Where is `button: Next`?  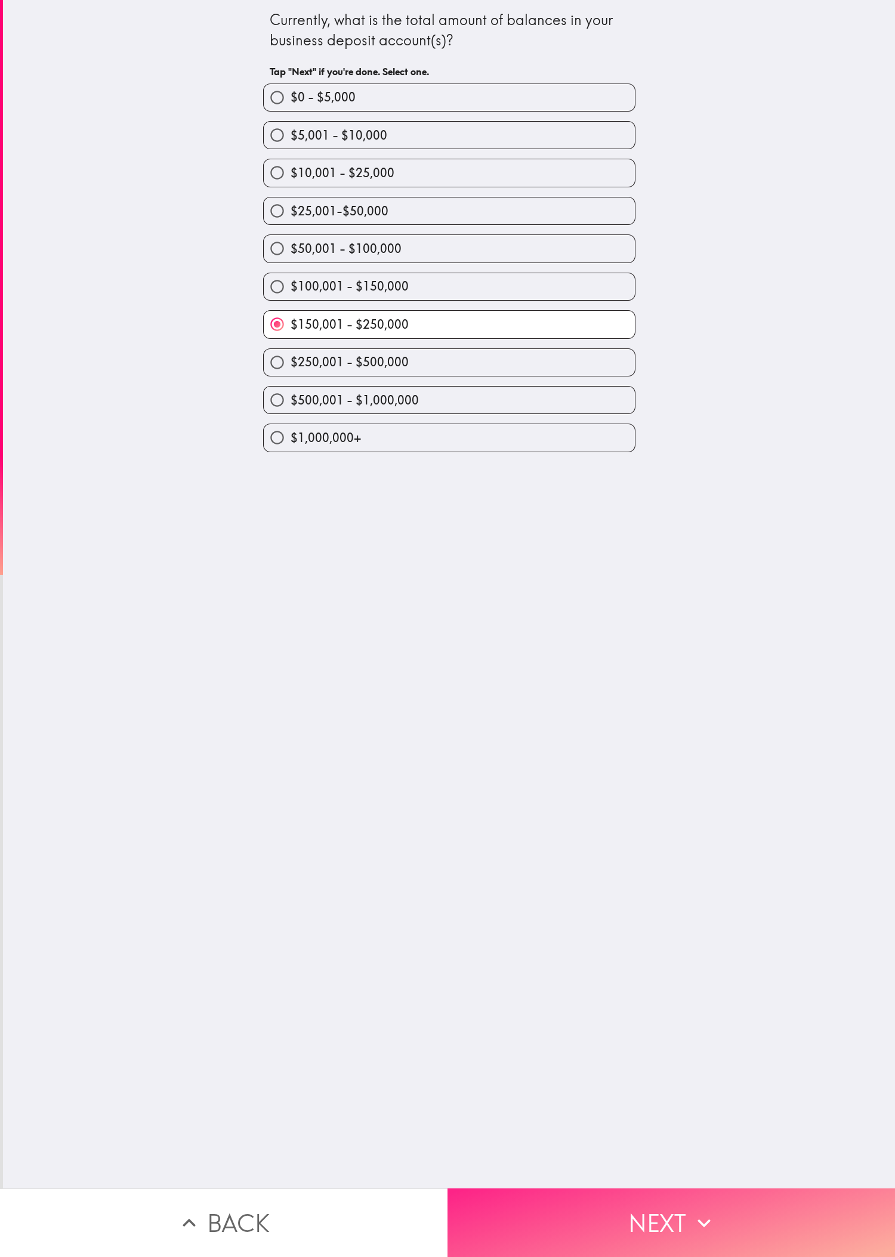 button: Next is located at coordinates (671, 1222).